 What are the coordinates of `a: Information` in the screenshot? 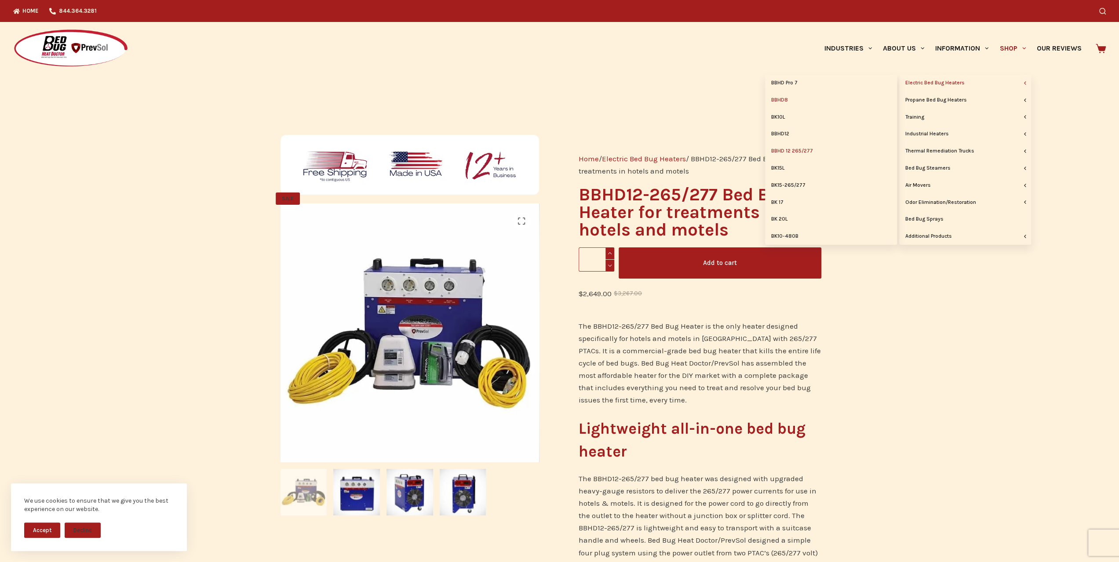 It's located at (962, 48).